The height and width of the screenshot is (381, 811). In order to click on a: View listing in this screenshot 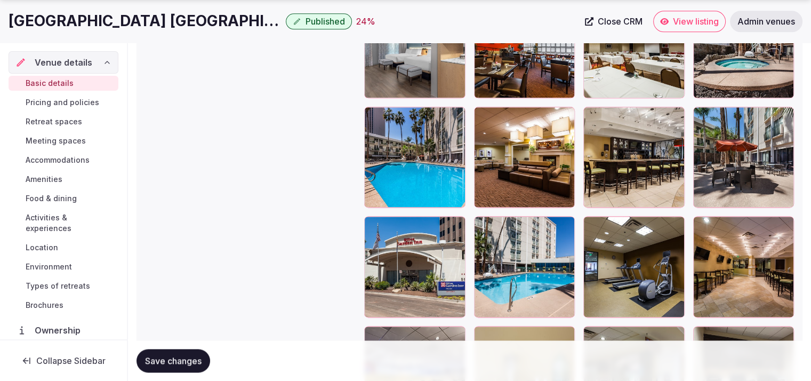, I will do `click(689, 21)`.